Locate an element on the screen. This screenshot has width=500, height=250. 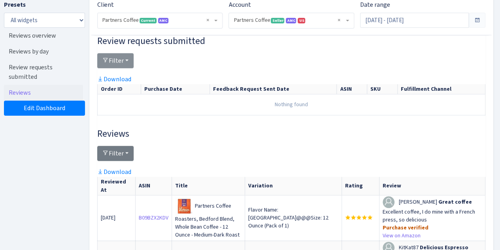
th: Title is located at coordinates (208, 186).